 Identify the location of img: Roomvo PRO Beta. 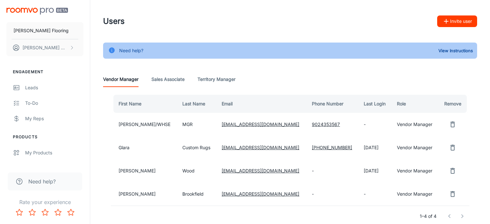
(37, 11).